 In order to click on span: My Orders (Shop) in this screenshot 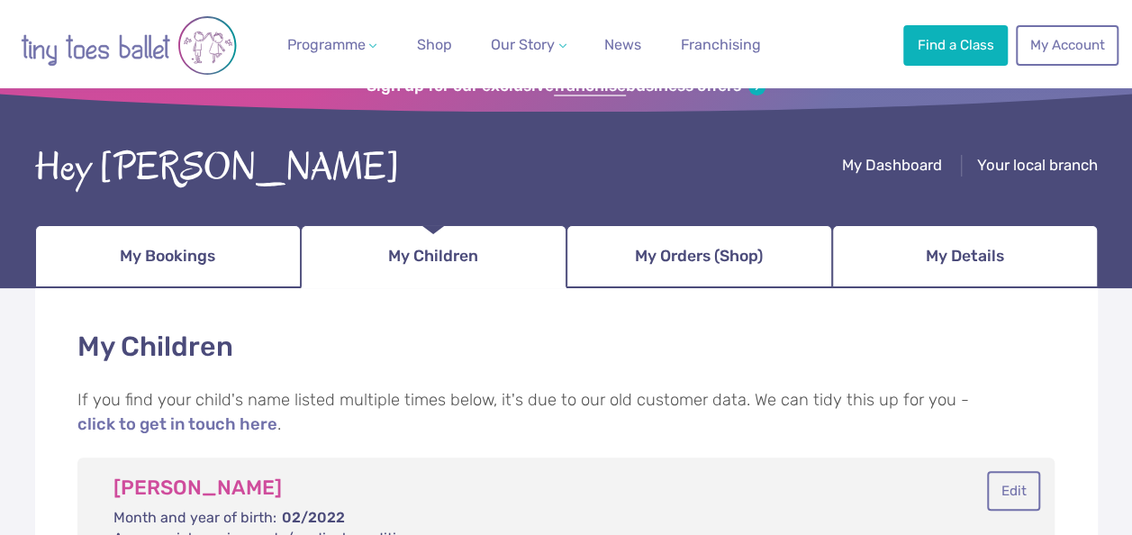, I will do `click(699, 256)`.